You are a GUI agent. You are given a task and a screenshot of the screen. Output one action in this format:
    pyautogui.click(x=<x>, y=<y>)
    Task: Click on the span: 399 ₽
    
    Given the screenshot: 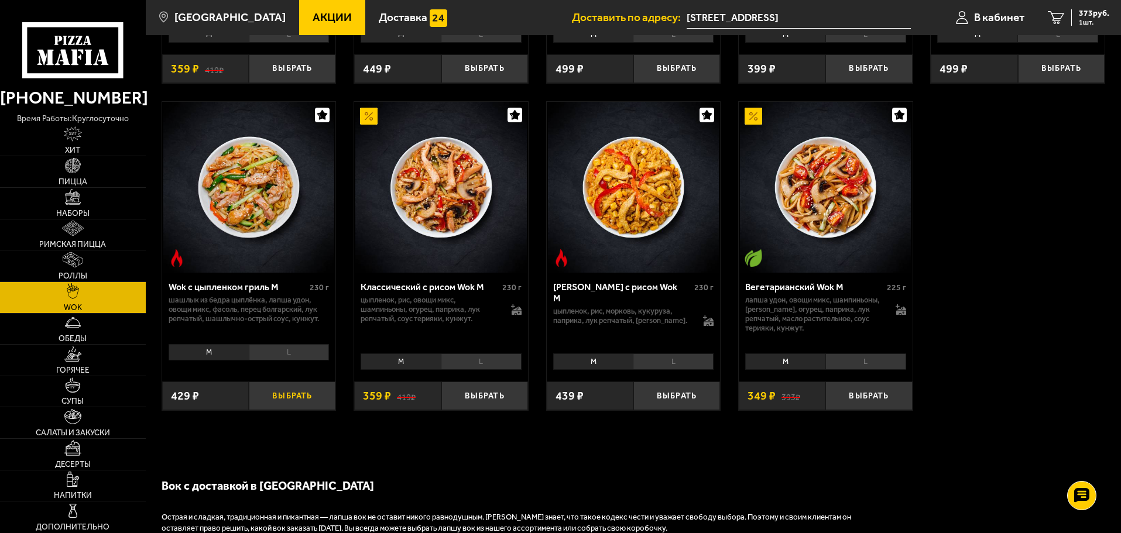 What is the action you would take?
    pyautogui.click(x=762, y=69)
    